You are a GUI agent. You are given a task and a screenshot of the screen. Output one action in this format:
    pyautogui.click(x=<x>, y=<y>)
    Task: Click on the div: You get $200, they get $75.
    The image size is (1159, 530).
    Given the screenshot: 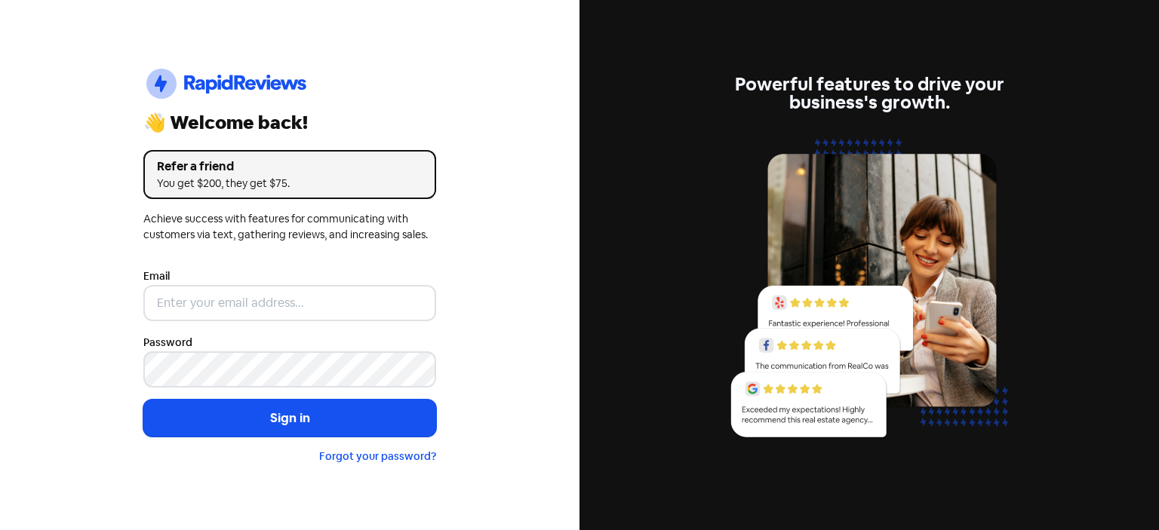 What is the action you would take?
    pyautogui.click(x=290, y=183)
    